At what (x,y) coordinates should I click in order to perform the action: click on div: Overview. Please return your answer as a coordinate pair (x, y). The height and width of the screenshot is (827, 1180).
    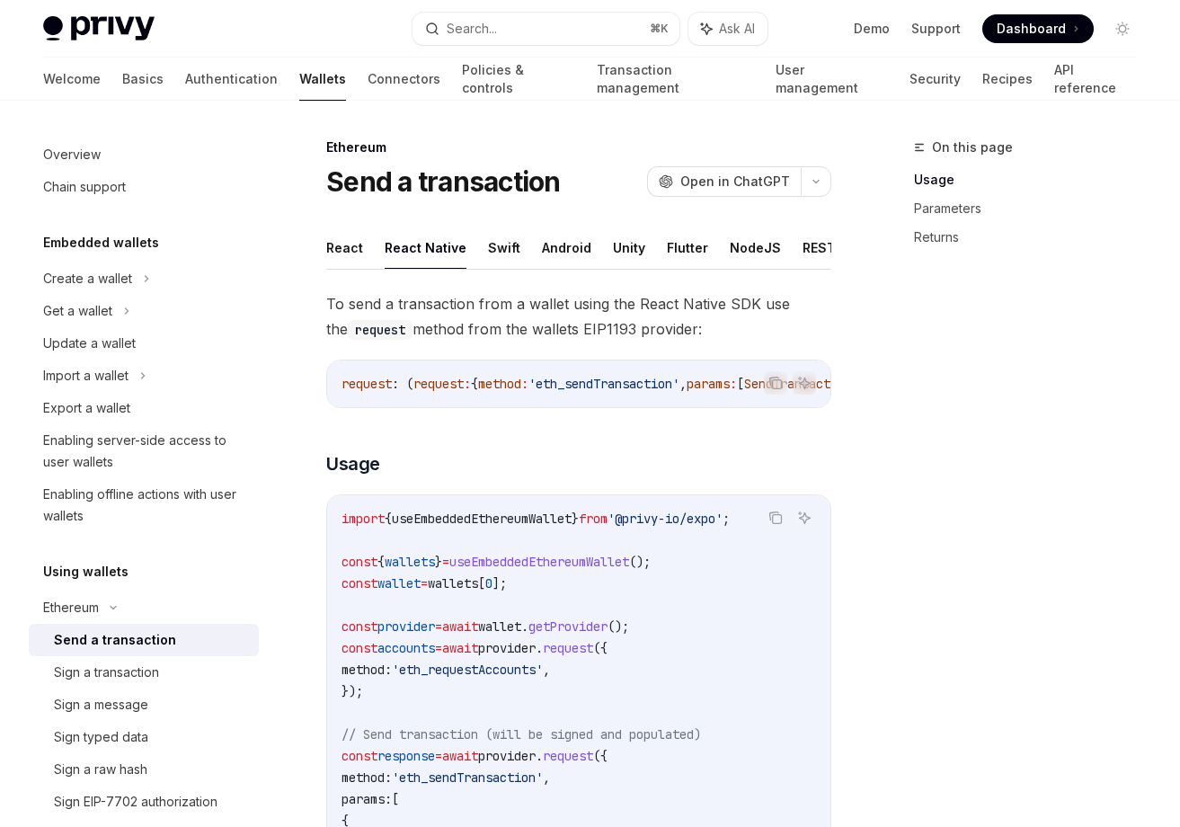
    Looking at the image, I should click on (72, 155).